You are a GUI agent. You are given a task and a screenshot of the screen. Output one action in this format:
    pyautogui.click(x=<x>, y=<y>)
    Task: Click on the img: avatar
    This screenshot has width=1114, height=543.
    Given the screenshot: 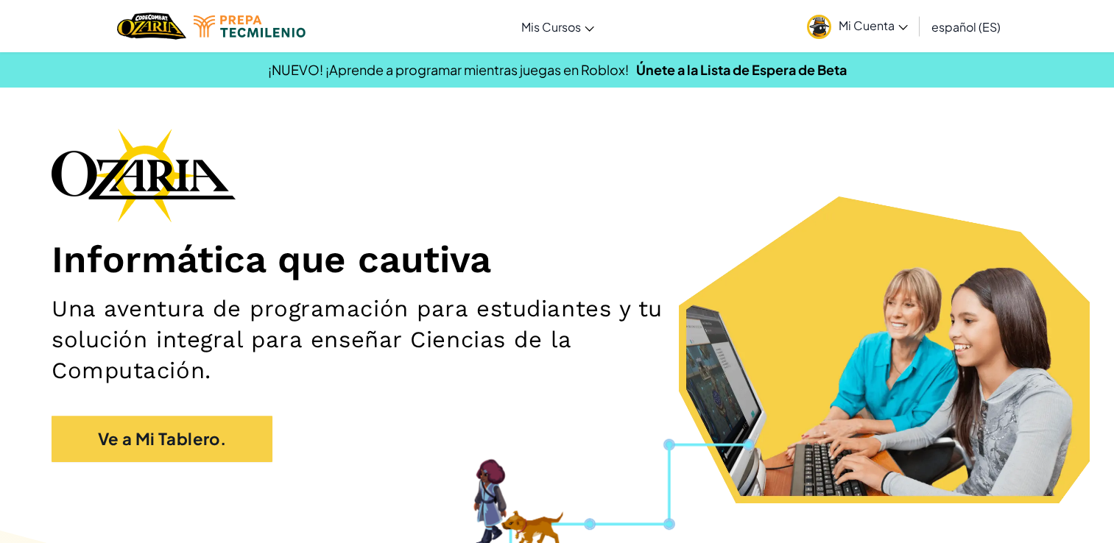 What is the action you would take?
    pyautogui.click(x=819, y=27)
    